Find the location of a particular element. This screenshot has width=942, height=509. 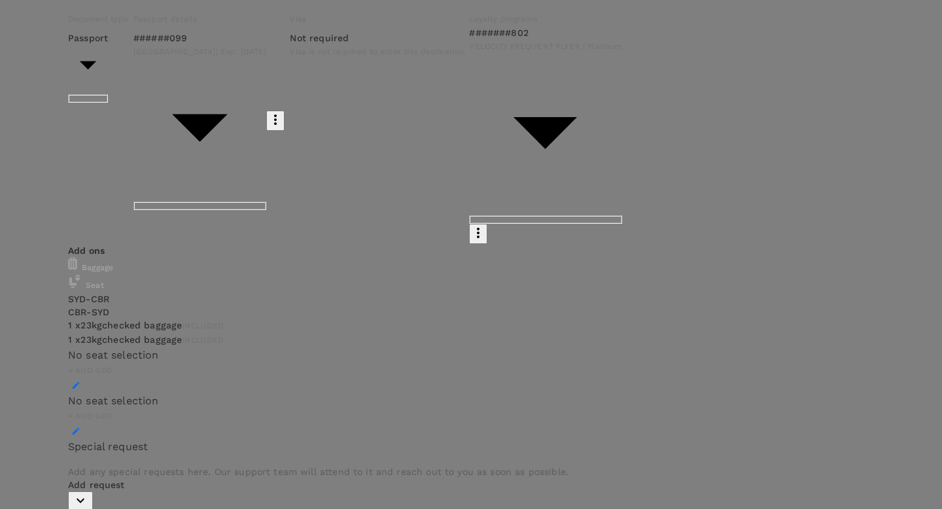

span: Passport details is located at coordinates (165, 19).